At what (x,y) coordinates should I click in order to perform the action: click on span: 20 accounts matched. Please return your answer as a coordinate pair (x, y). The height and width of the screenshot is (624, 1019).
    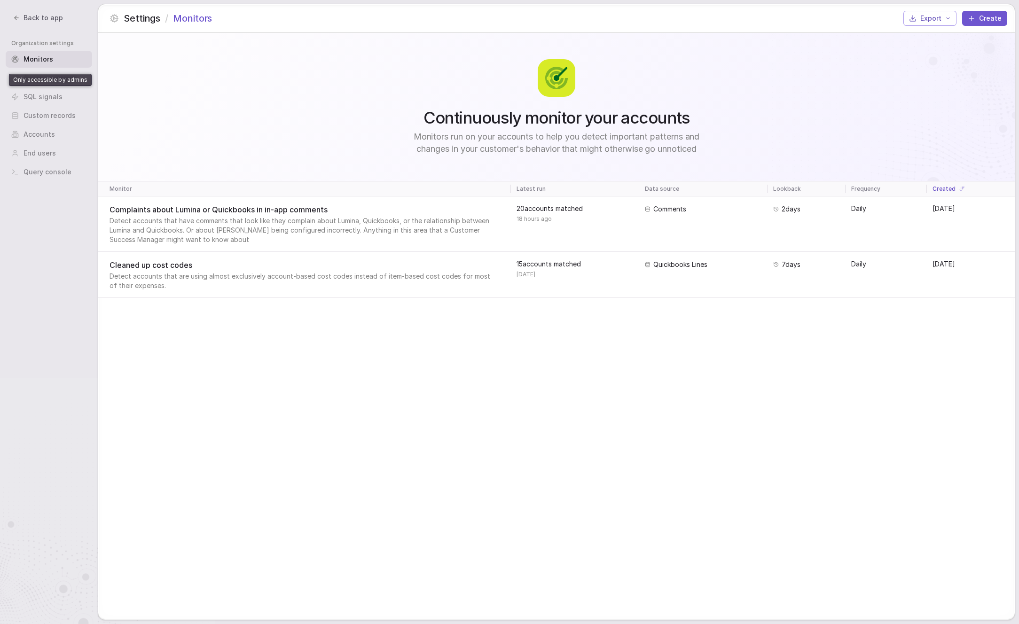
    Looking at the image, I should click on (575, 209).